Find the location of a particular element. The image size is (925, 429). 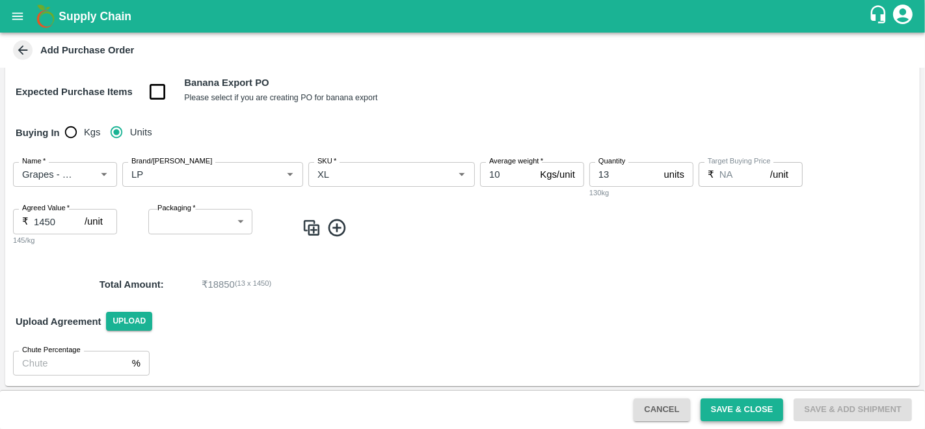

label: Chute Percentage is located at coordinates (51, 350).